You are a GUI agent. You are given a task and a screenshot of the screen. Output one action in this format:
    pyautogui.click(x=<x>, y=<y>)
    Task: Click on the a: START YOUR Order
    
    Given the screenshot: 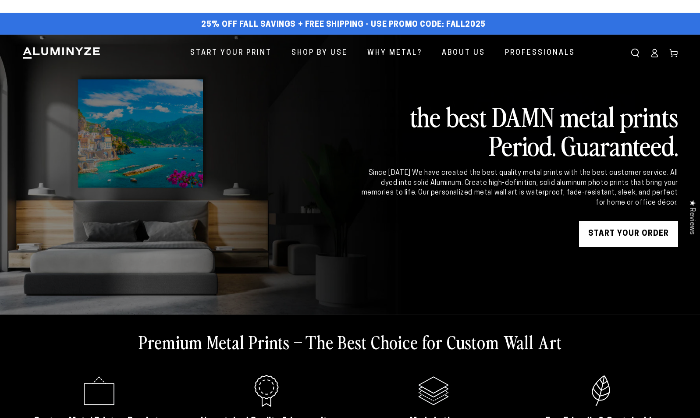 What is the action you would take?
    pyautogui.click(x=629, y=234)
    